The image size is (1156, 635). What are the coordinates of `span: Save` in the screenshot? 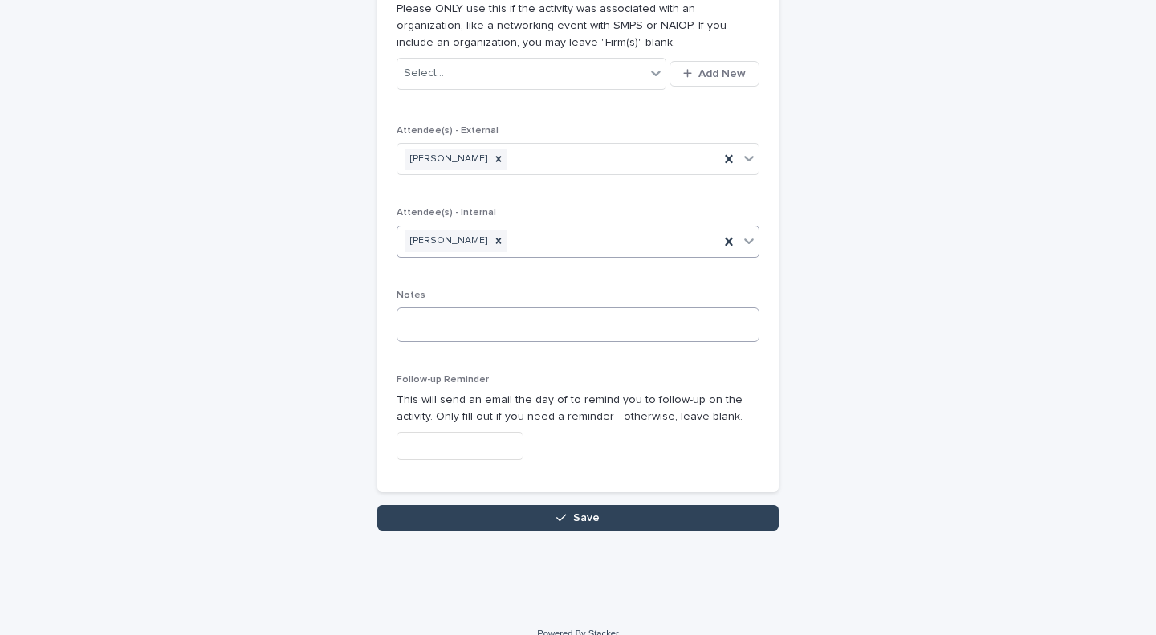 It's located at (586, 518).